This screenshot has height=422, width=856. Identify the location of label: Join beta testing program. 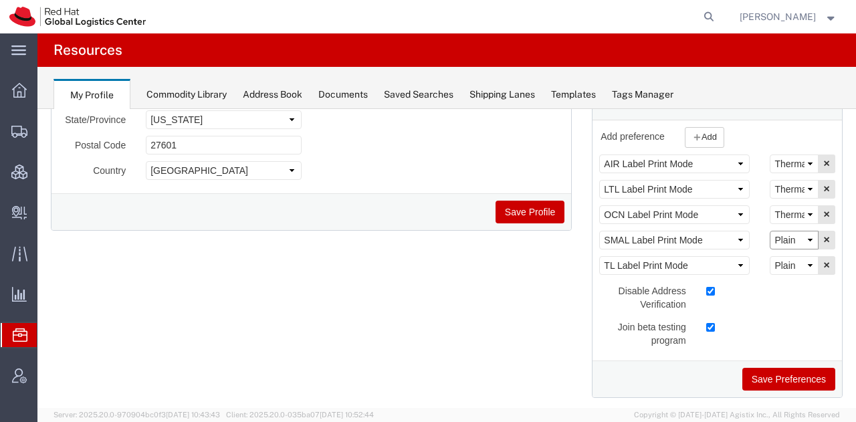
(604, 223).